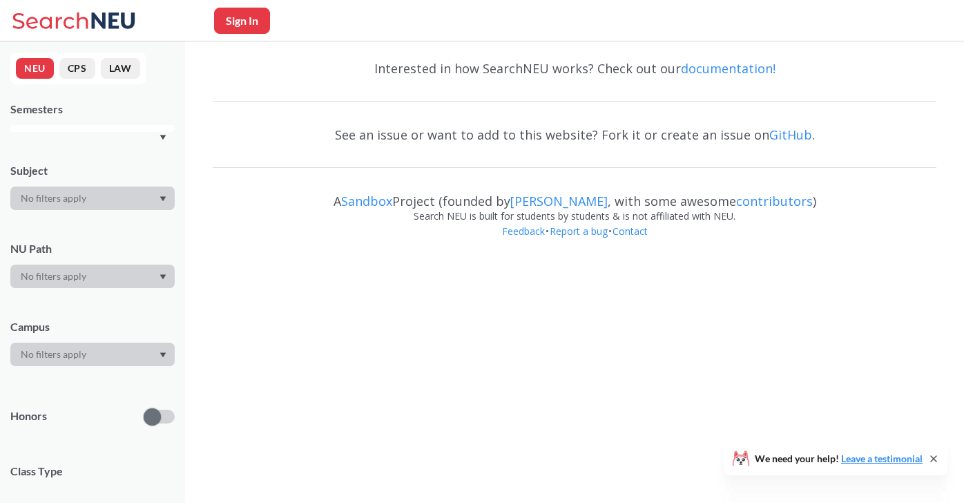 The height and width of the screenshot is (503, 964). Describe the element at coordinates (93, 171) in the screenshot. I see `div: Subject` at that location.